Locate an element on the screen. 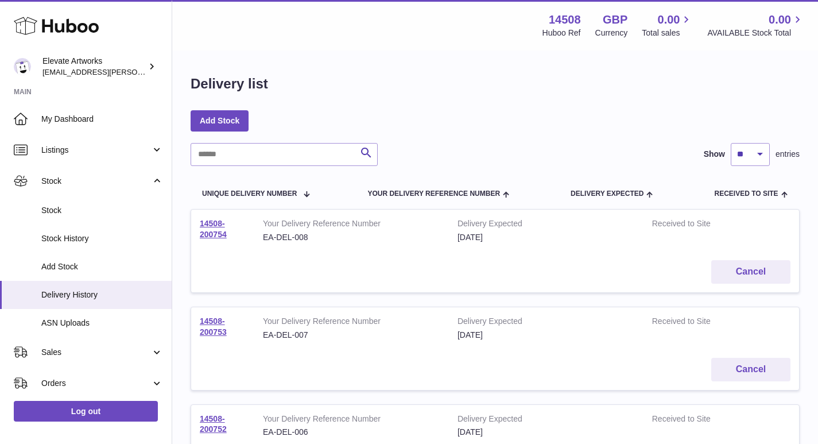 The width and height of the screenshot is (818, 444). span: Delivery Expected is located at coordinates (607, 193).